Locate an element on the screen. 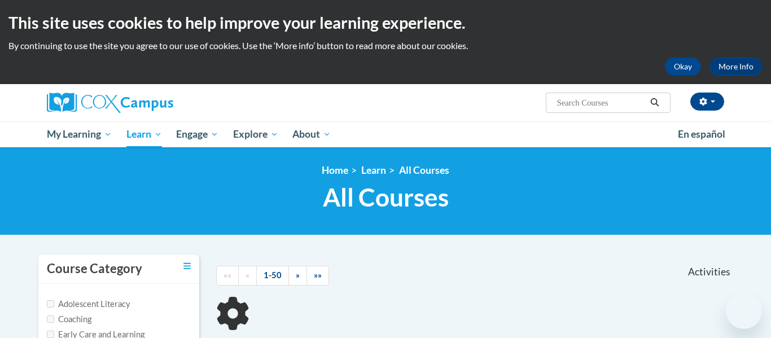 This screenshot has width=771, height=338. p: By continuing to use the site you agree to our use of cookies. Use the ‘More info’ button to read... is located at coordinates (385, 46).